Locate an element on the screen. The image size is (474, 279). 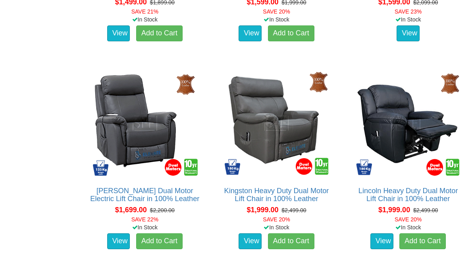
a: Lincoln Heavy Duty Dual Motor Lift Chair in 100% Leather is located at coordinates (408, 194).